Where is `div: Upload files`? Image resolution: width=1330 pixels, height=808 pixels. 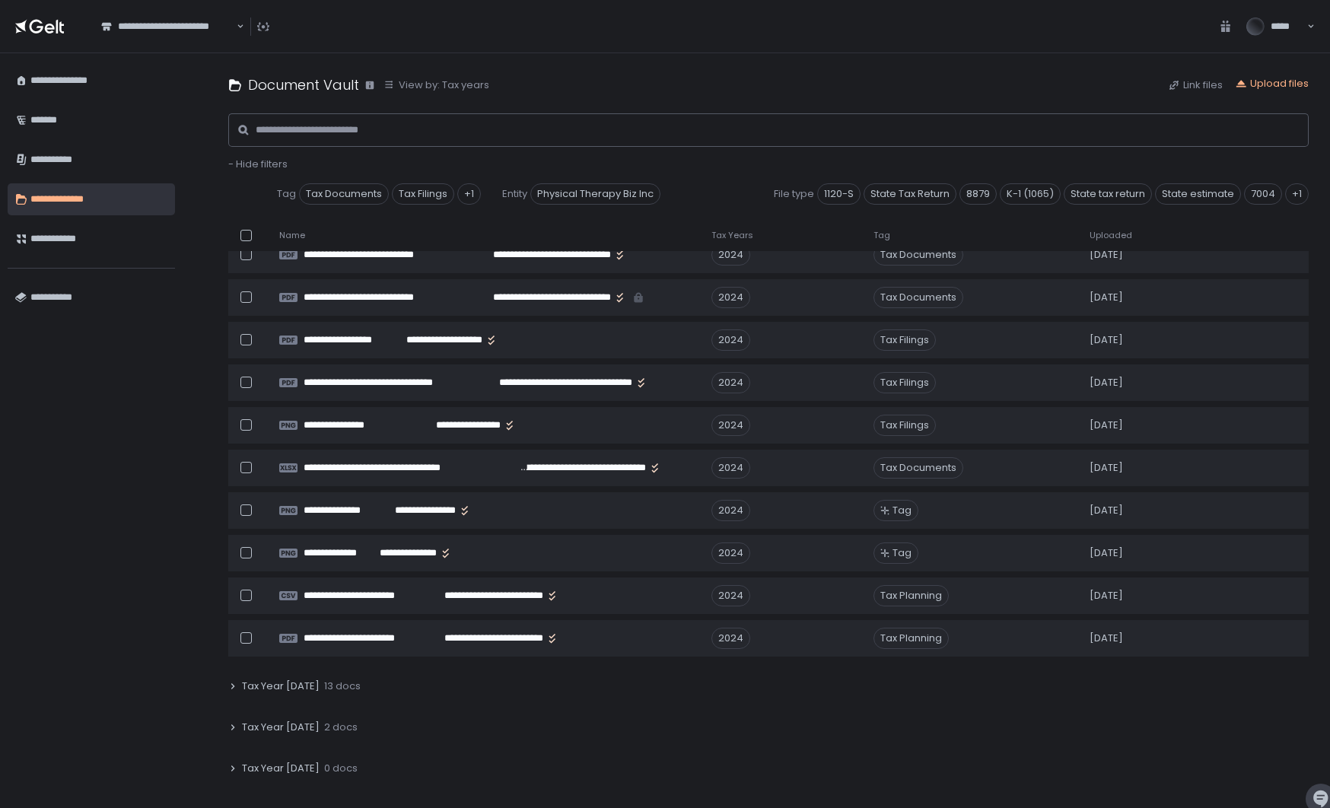
div: Upload files is located at coordinates (1271, 84).